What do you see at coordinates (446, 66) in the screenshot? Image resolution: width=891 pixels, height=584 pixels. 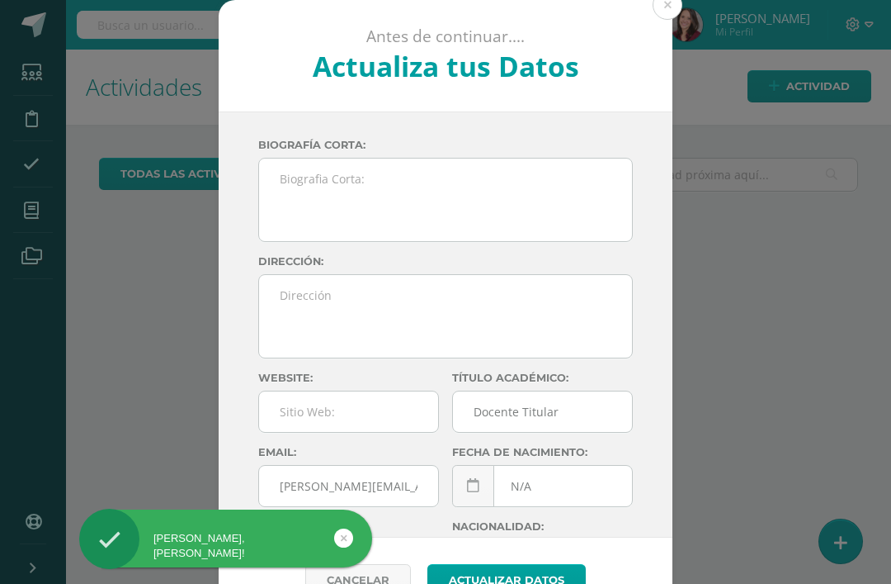 I see `h2: Actualiza tus Datos` at bounding box center [446, 66].